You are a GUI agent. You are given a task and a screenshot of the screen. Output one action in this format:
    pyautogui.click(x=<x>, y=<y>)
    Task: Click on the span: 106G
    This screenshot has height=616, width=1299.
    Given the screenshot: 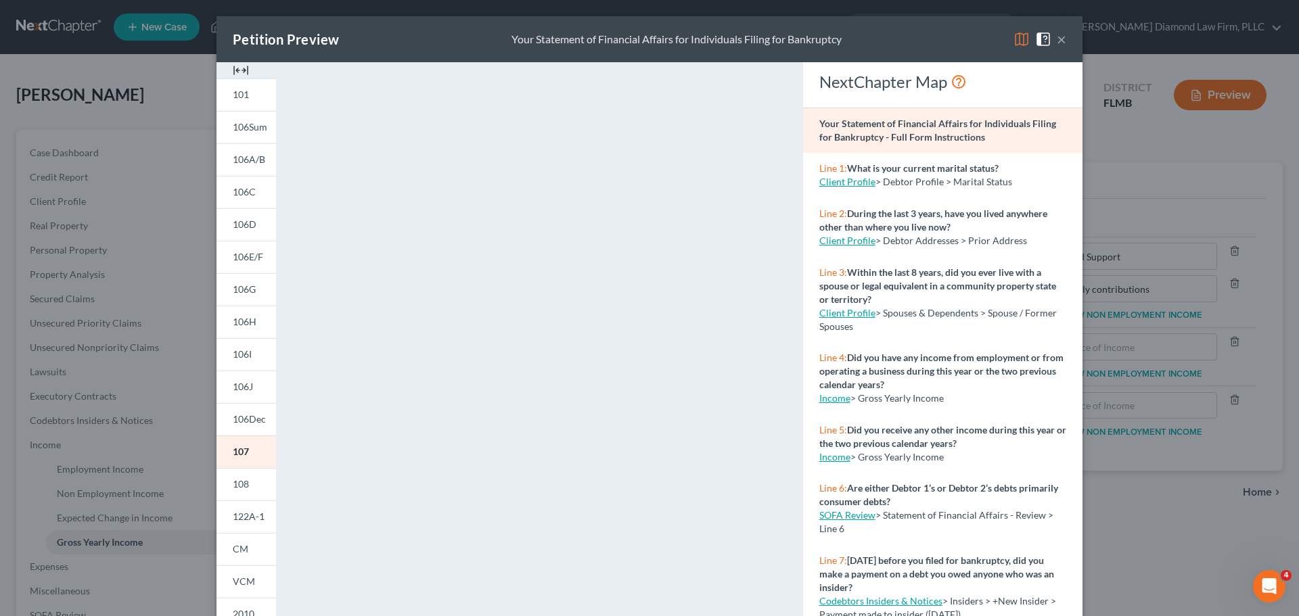 What is the action you would take?
    pyautogui.click(x=244, y=289)
    